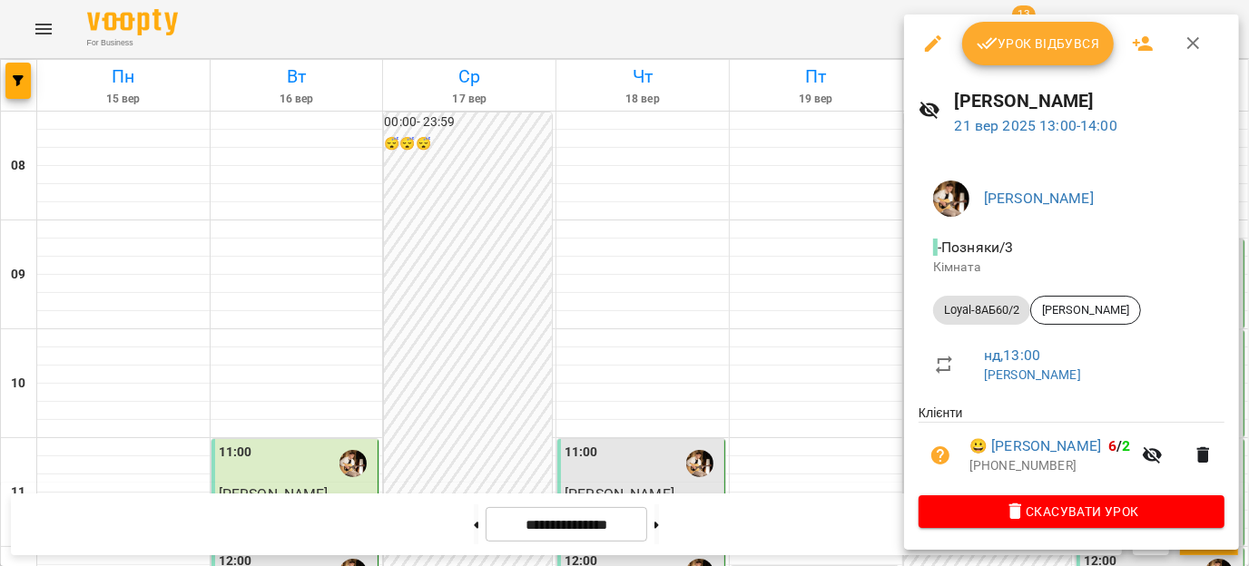 This screenshot has height=566, width=1249. Describe the element at coordinates (1012, 355) in the screenshot. I see `a: нд , 13:00` at that location.